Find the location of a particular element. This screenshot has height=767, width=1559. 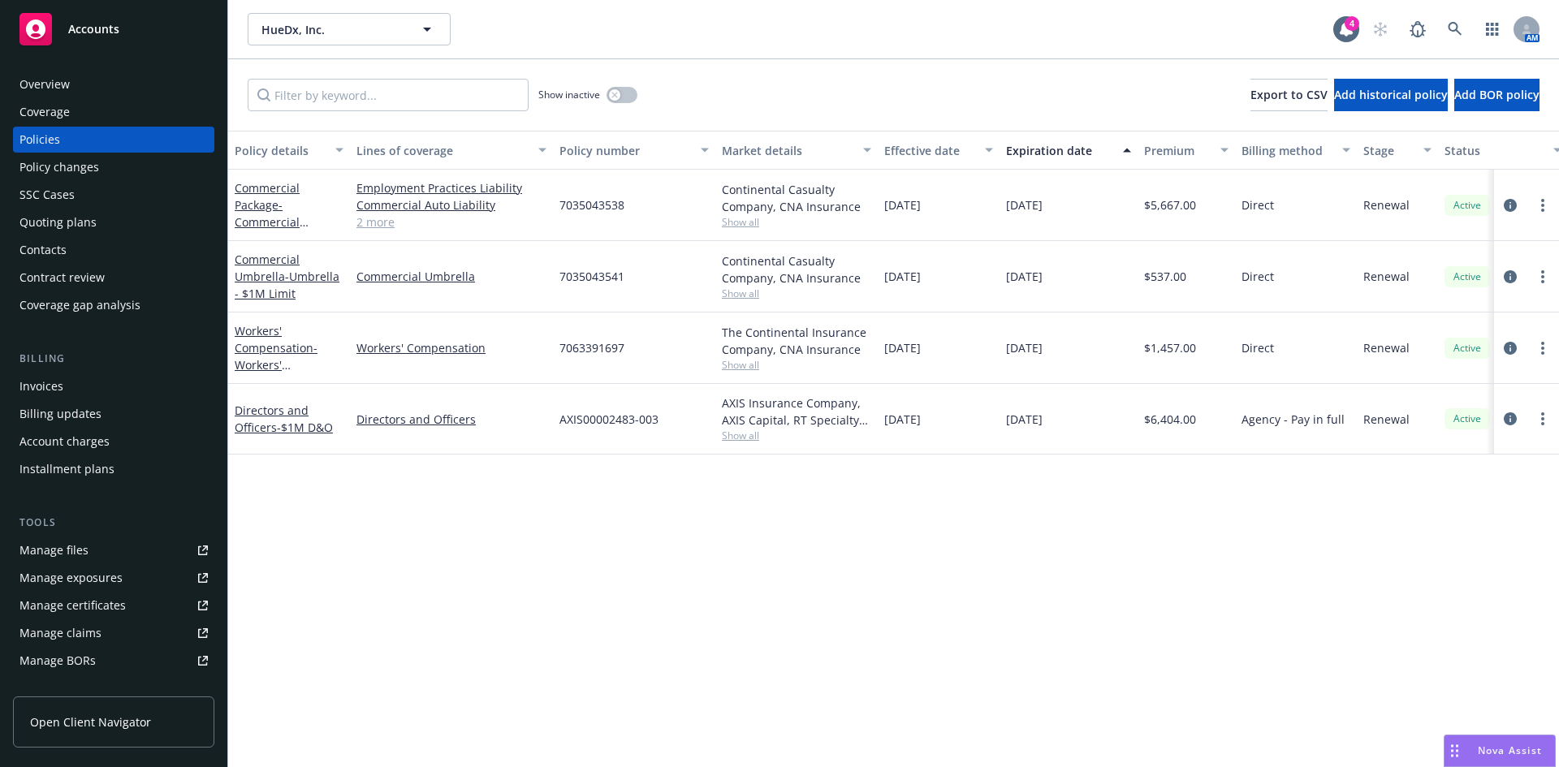

div: Policy number is located at coordinates (625, 150).